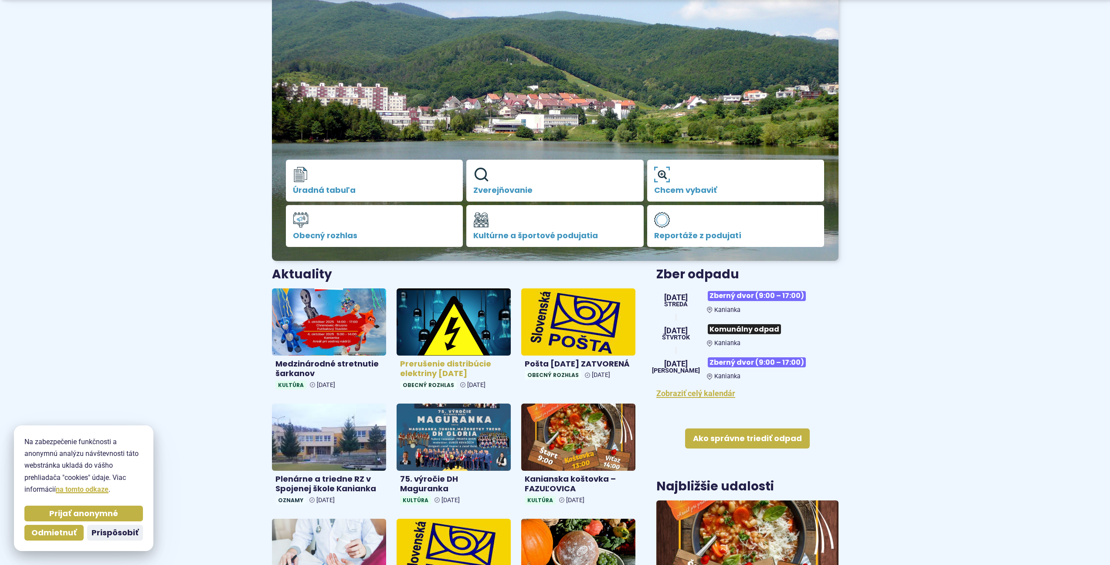  Describe the element at coordinates (745, 329) in the screenshot. I see `span: Komunálny odpad` at that location.